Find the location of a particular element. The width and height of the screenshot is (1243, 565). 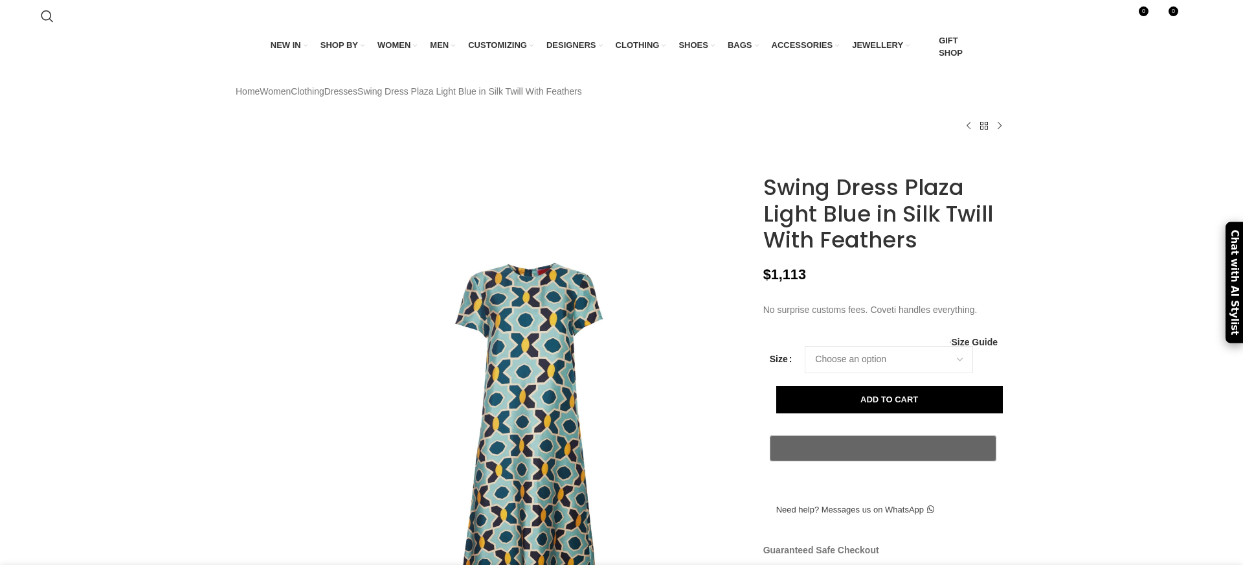

a: NEW IN is located at coordinates (289, 45).